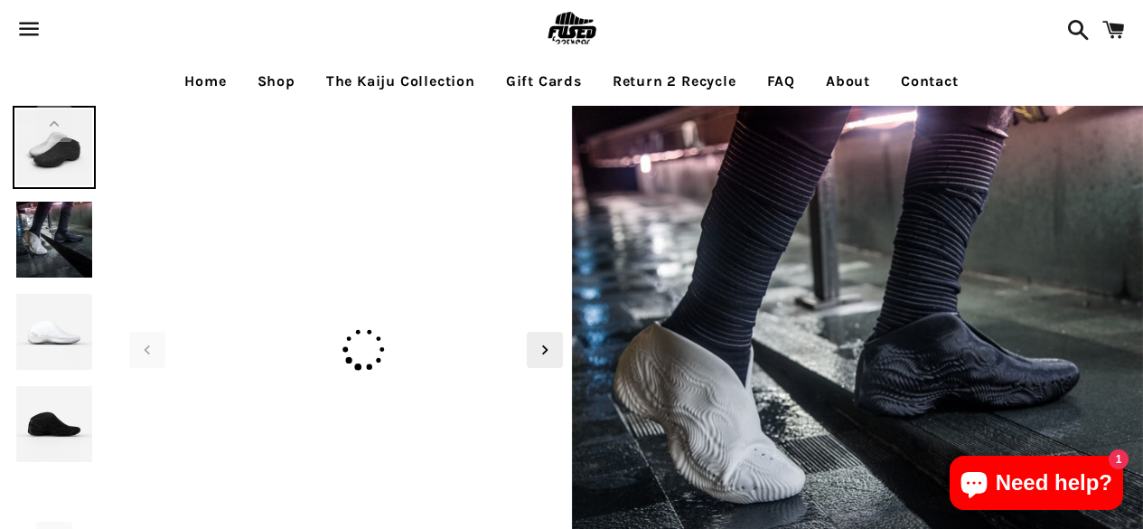 Image resolution: width=1143 pixels, height=529 pixels. What do you see at coordinates (277, 81) in the screenshot?
I see `a: Shop` at bounding box center [277, 81].